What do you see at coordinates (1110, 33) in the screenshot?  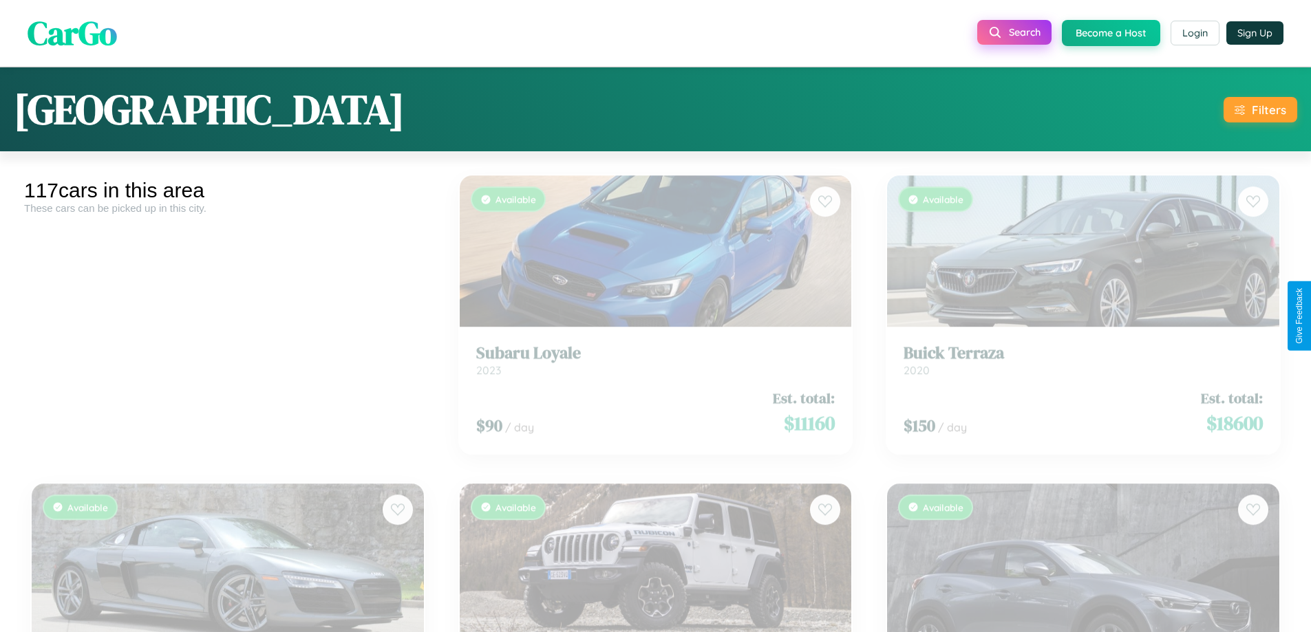 I see `button: Become a Host` at bounding box center [1110, 33].